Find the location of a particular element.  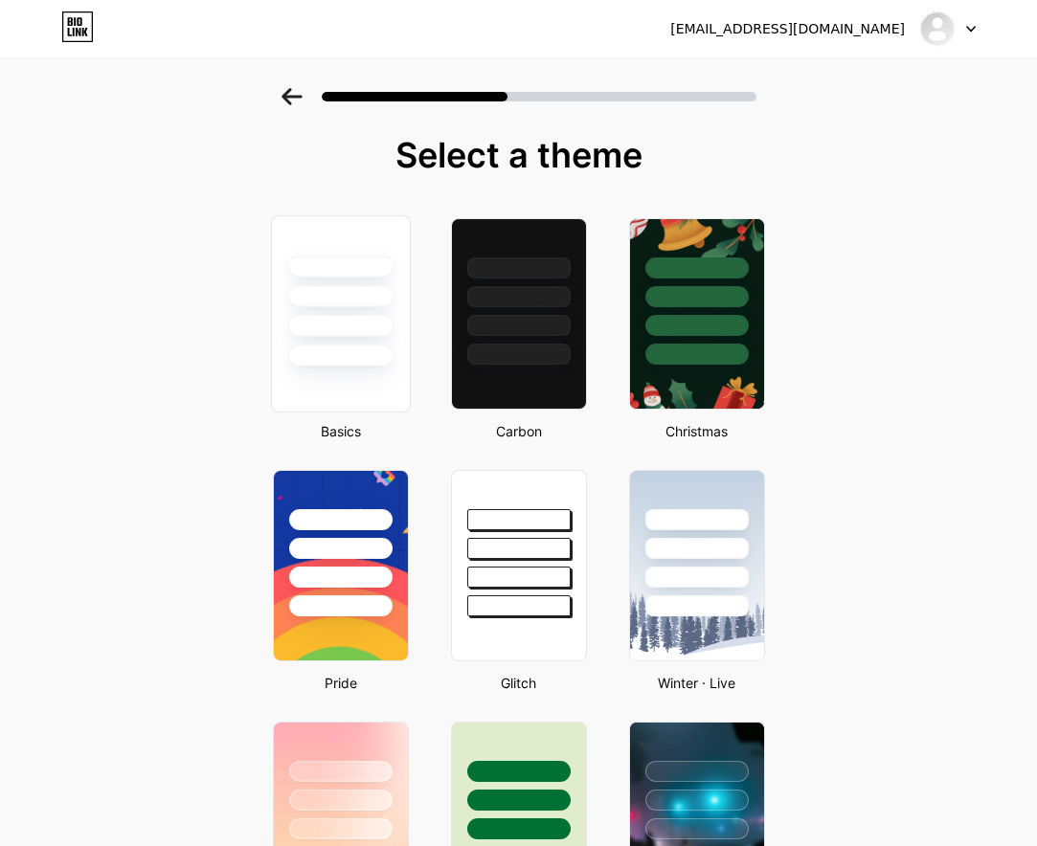

div: Basics is located at coordinates (341, 431).